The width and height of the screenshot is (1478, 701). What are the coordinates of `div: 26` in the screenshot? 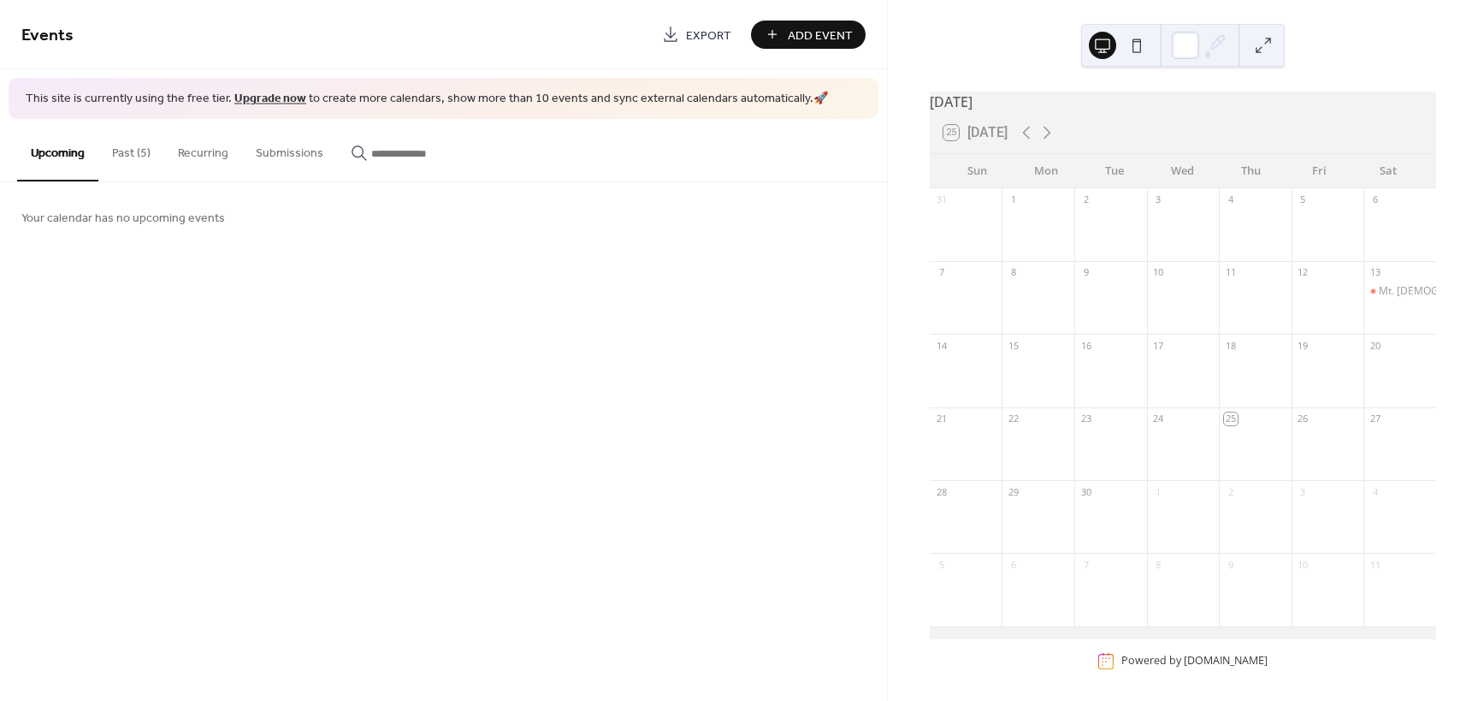 It's located at (1303, 418).